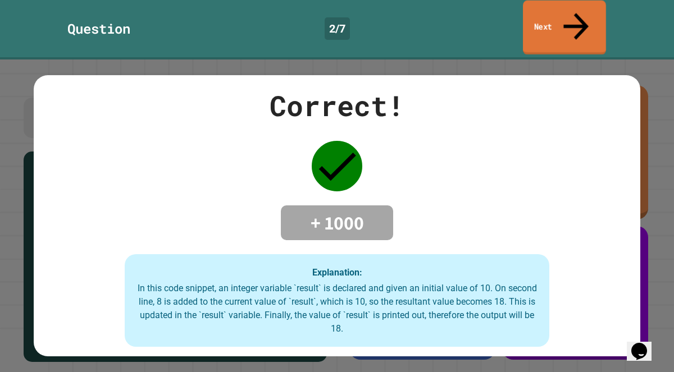 This screenshot has width=674, height=372. I want to click on div: 2 / 7, so click(337, 29).